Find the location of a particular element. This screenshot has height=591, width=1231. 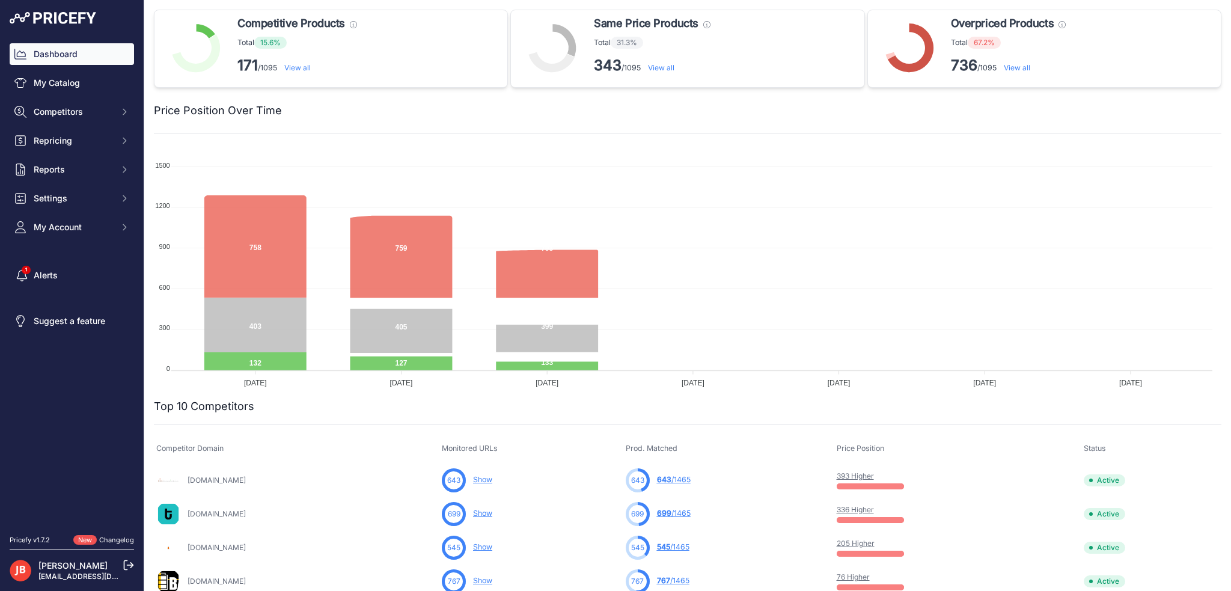

h2: Top 10 Competitors is located at coordinates (204, 406).